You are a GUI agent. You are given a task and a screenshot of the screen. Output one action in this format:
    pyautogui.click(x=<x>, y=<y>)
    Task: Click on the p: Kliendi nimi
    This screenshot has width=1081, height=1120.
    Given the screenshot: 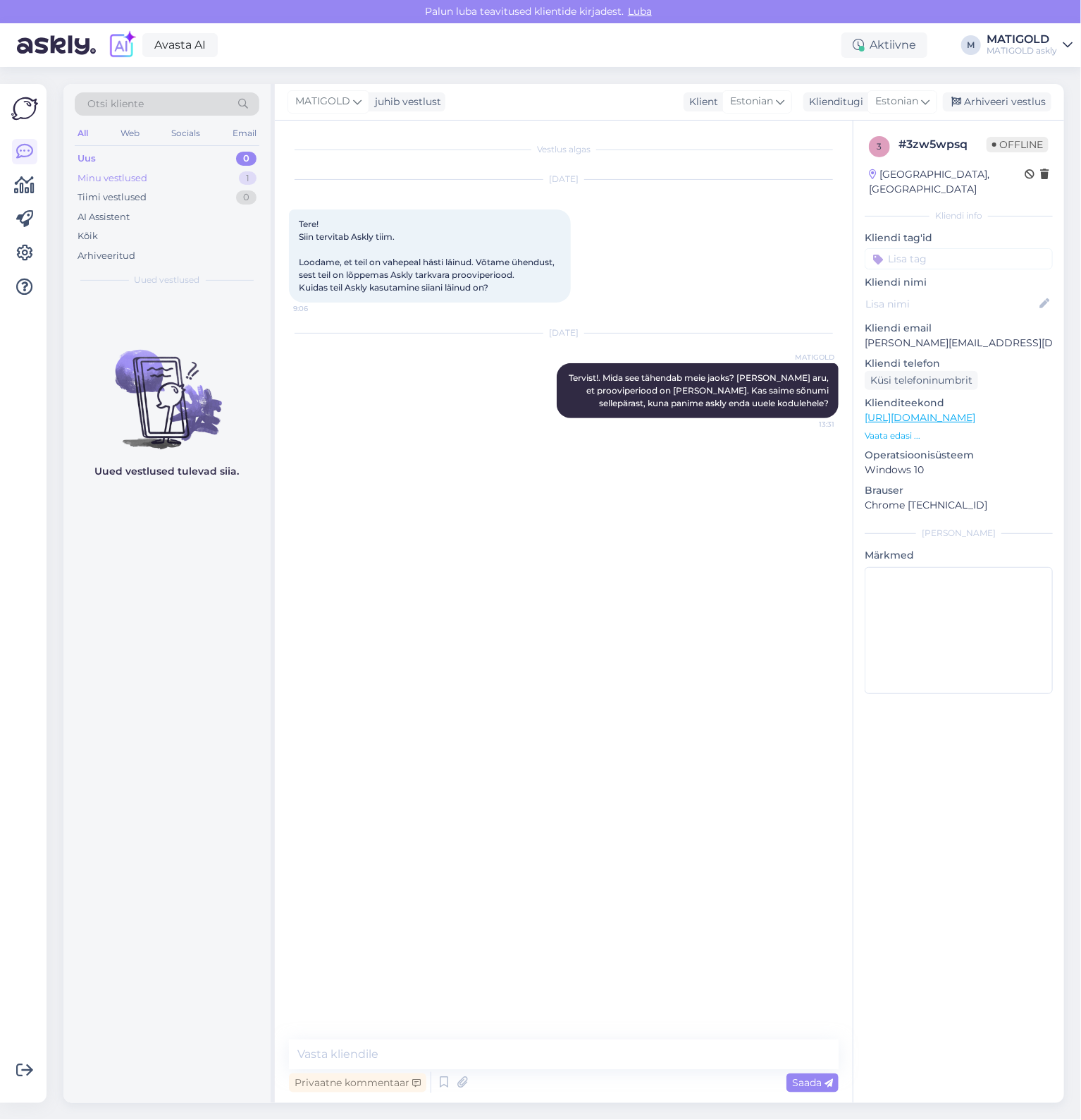 What is the action you would take?
    pyautogui.click(x=959, y=282)
    